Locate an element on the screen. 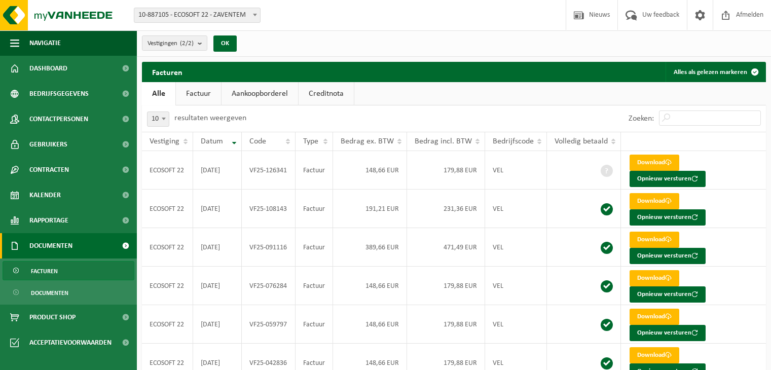  count: (2/2) is located at coordinates (186, 43).